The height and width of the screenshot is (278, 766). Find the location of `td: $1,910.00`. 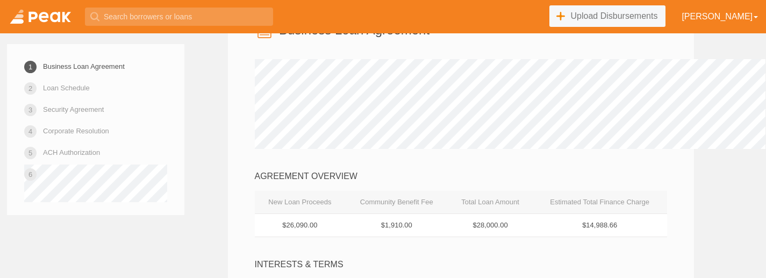

td: $1,910.00 is located at coordinates (396, 225).